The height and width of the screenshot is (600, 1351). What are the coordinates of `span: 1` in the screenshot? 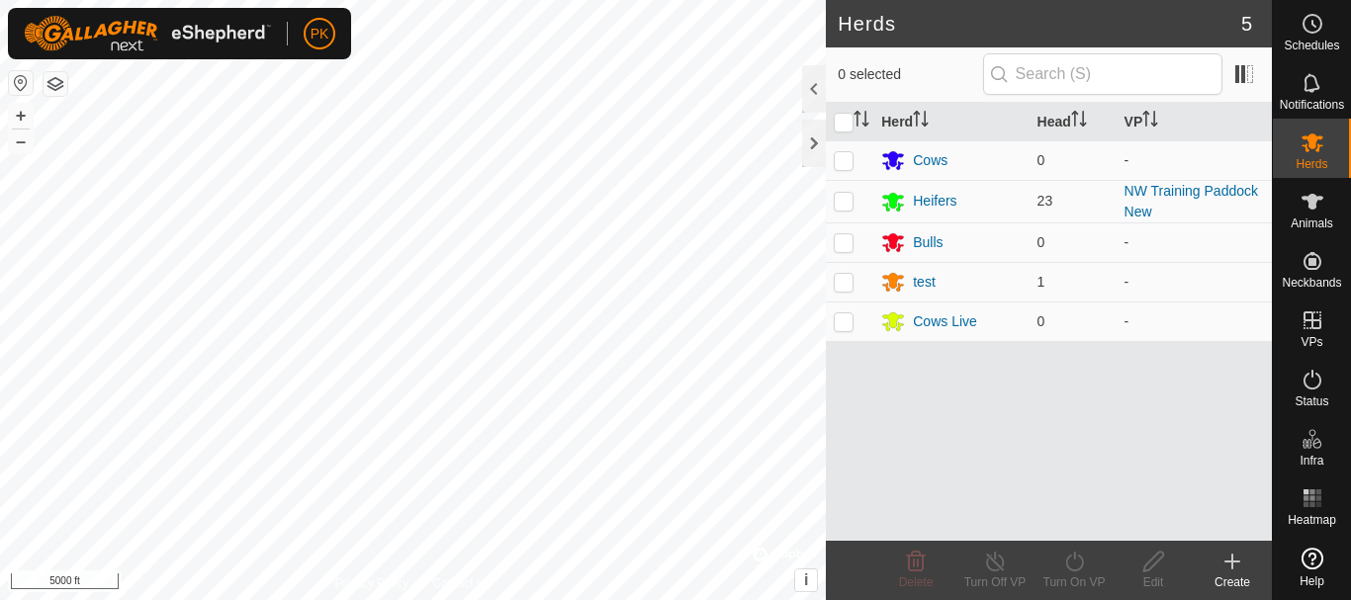 It's located at (1042, 282).